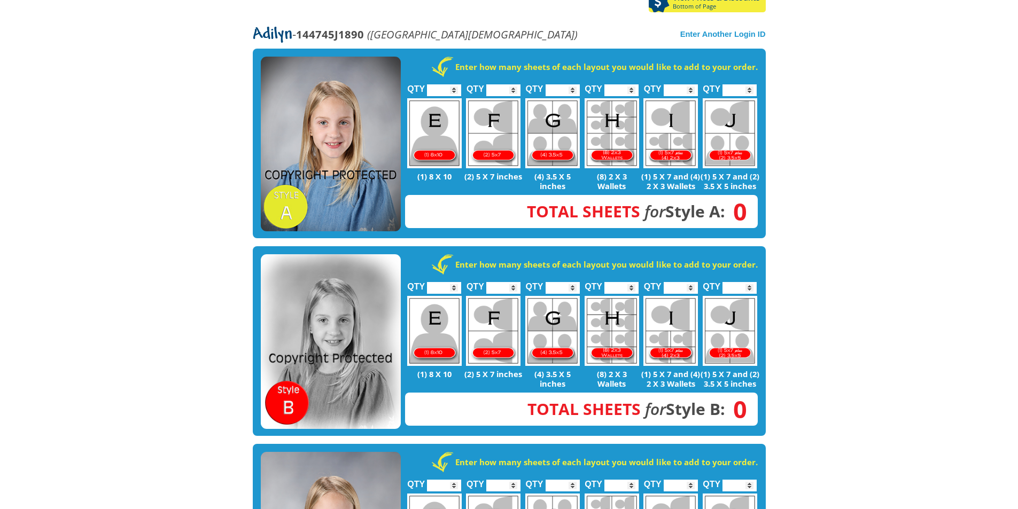  What do you see at coordinates (723, 34) in the screenshot?
I see `a: Enter Another Login ID` at bounding box center [723, 34].